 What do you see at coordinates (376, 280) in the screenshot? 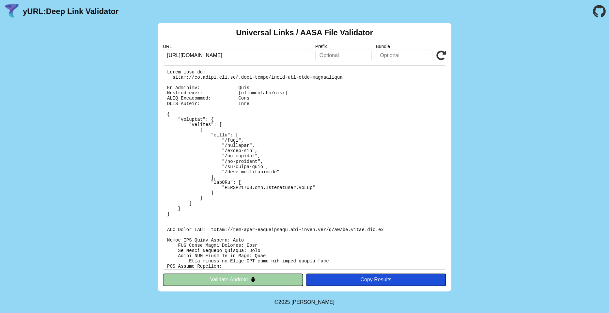
I see `div: Copy Results` at bounding box center [376, 280].